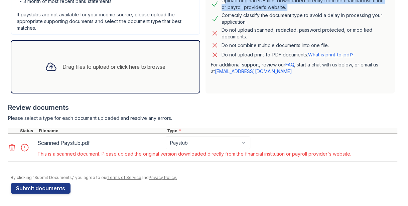  What do you see at coordinates (204, 178) in the screenshot?
I see `div: By clicking "Submit Documents," you agree to our and` at bounding box center [204, 178].